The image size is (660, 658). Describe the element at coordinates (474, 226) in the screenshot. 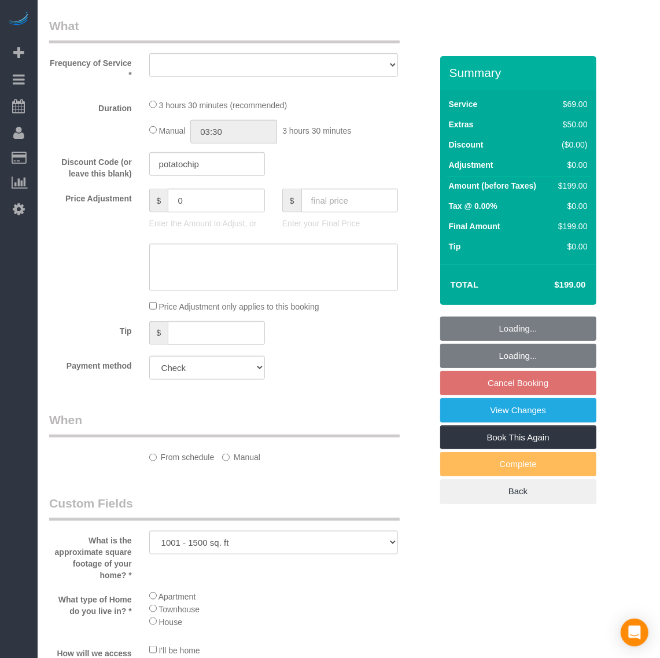

I see `label: Final Amount` at that location.